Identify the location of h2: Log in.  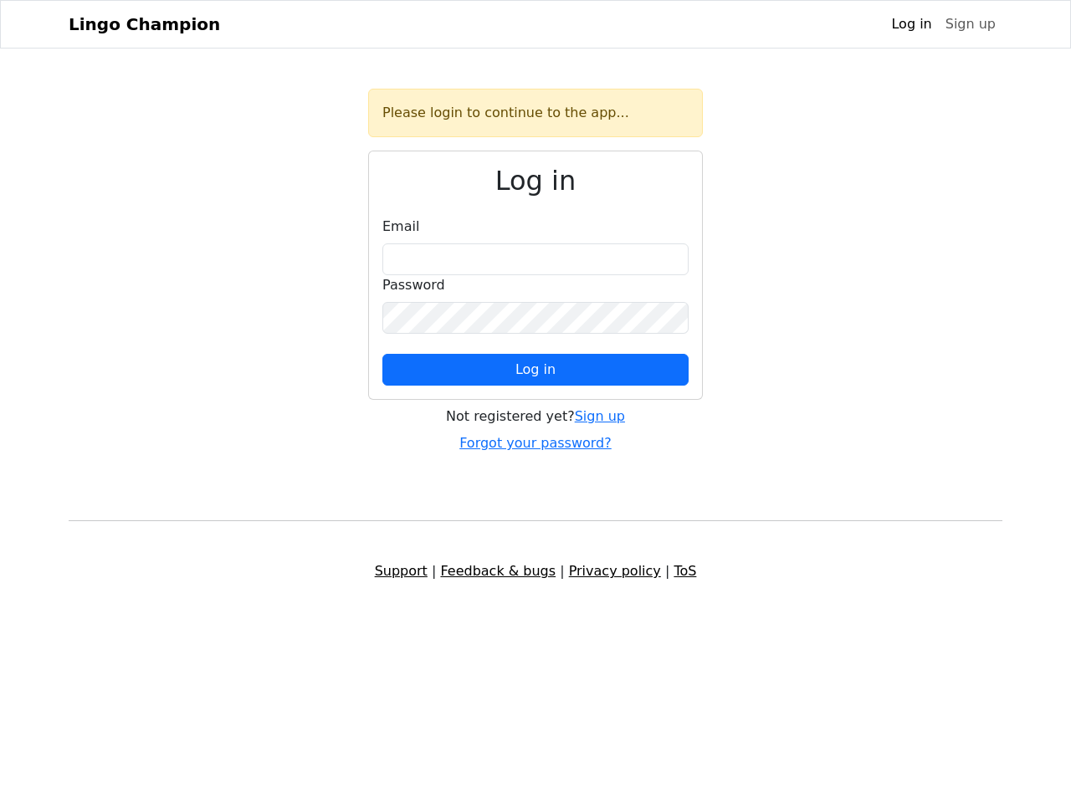
(535, 181).